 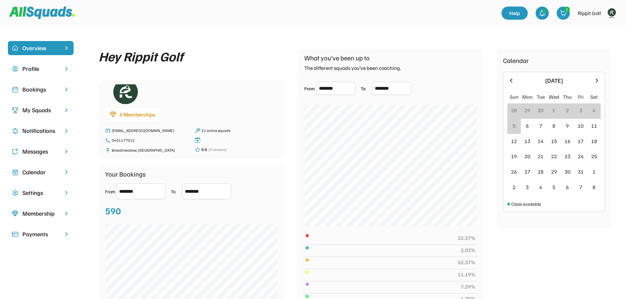 I want to click on div: Your Bookings, so click(x=125, y=174).